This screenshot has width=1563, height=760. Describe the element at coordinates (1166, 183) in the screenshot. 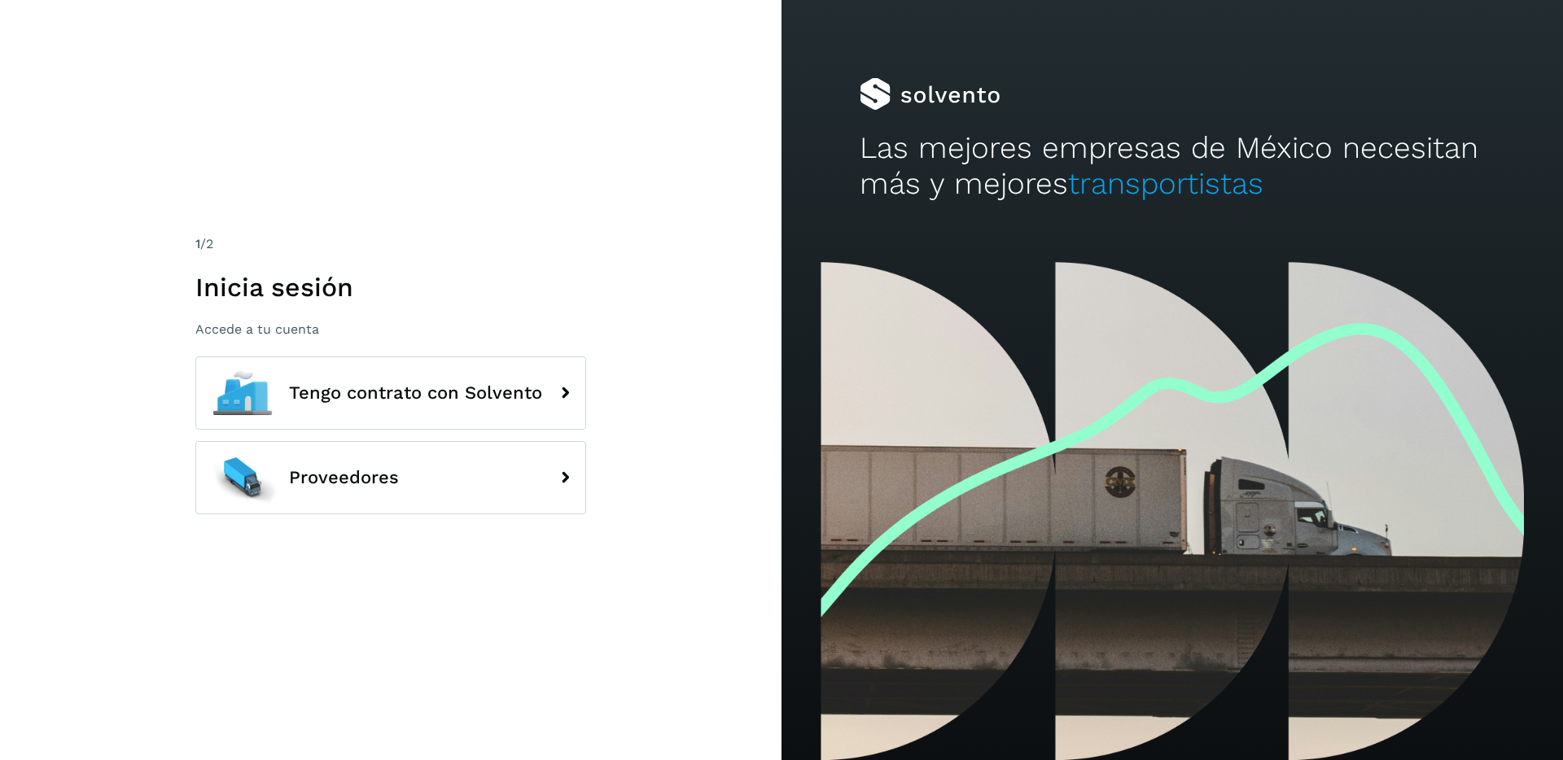

I see `span: transportistas` at that location.